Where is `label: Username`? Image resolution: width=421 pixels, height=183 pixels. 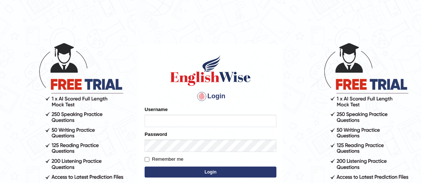
label: Username is located at coordinates (156, 109).